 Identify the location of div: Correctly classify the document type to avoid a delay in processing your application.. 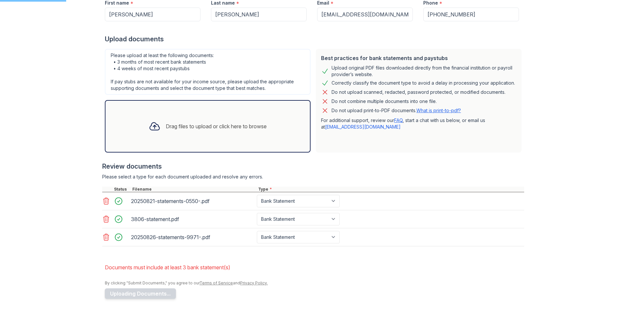
(423, 83).